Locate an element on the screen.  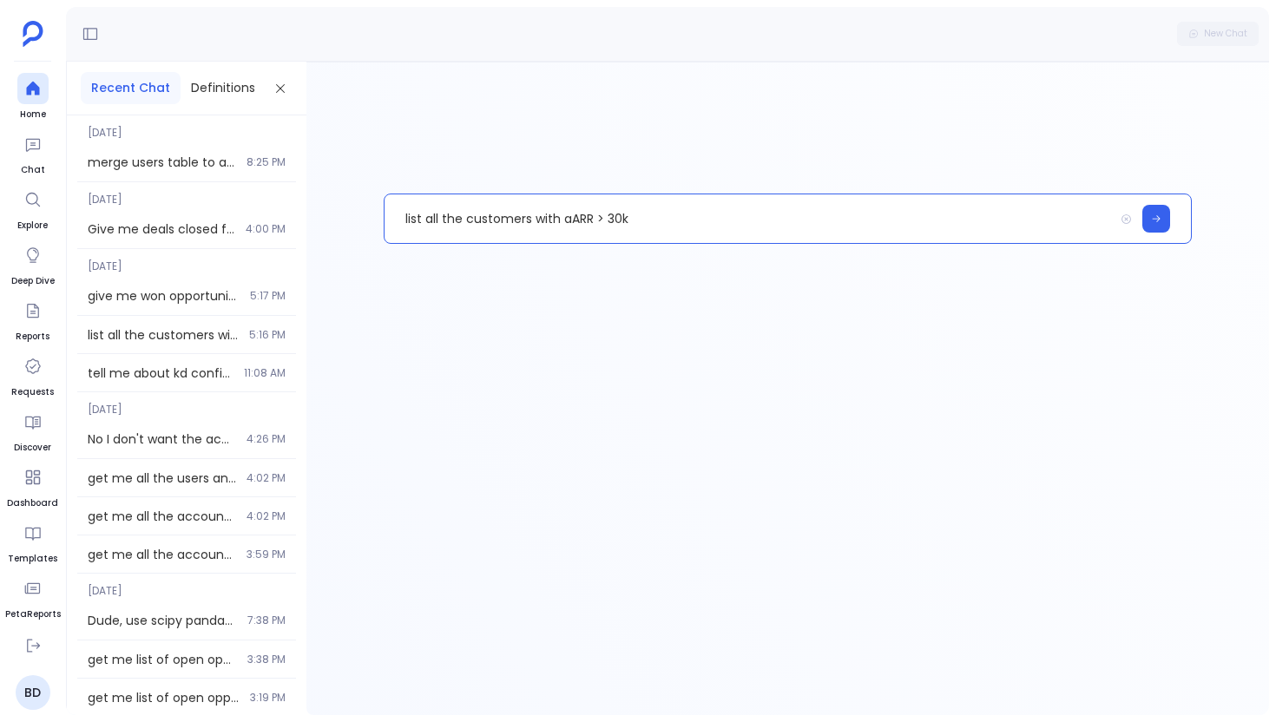
button: Definitions is located at coordinates (223, 88).